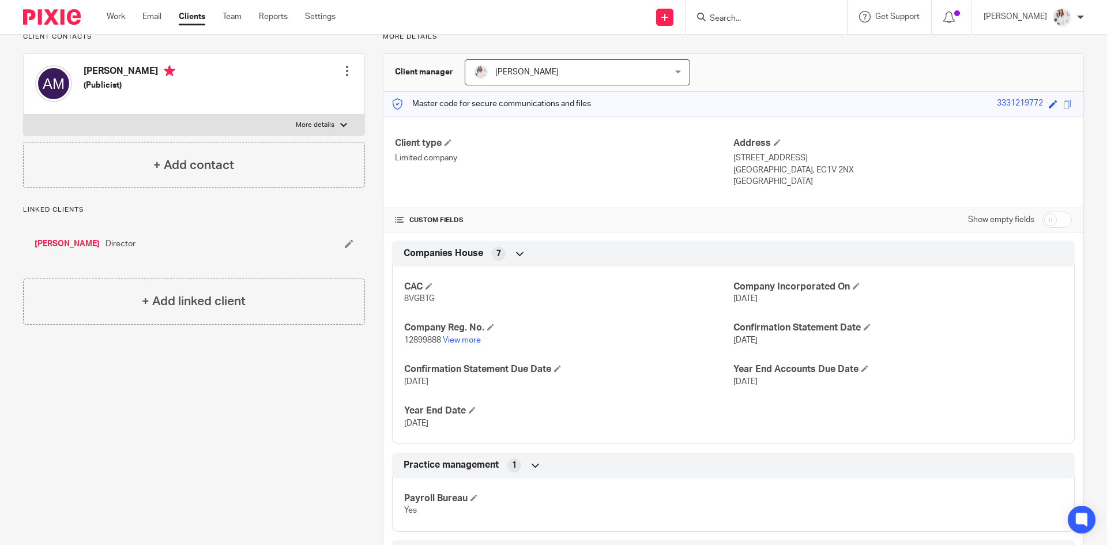 The width and height of the screenshot is (1107, 545). Describe the element at coordinates (902, 143) in the screenshot. I see `h4: Address` at that location.